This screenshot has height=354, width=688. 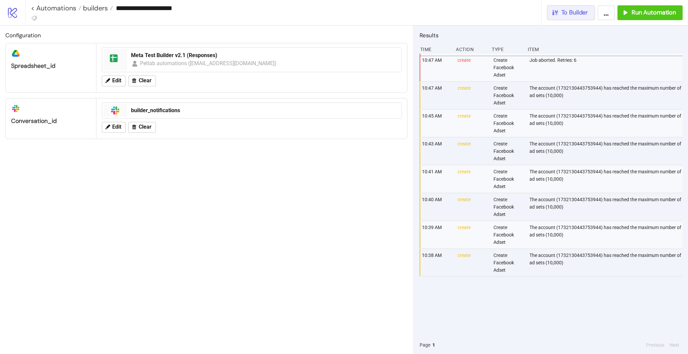 I want to click on div: 10:45 AM, so click(x=437, y=123).